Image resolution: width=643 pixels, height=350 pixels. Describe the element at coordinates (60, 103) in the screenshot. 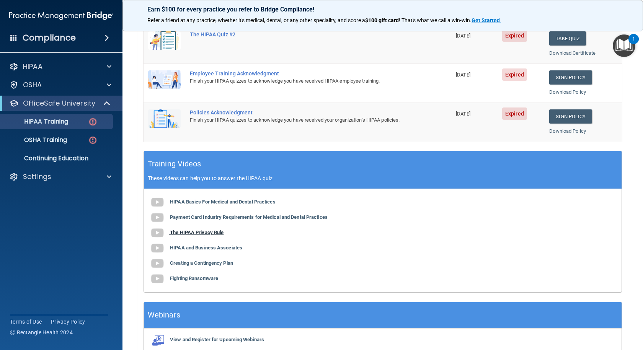

I see `a: OfficeSafe University` at that location.